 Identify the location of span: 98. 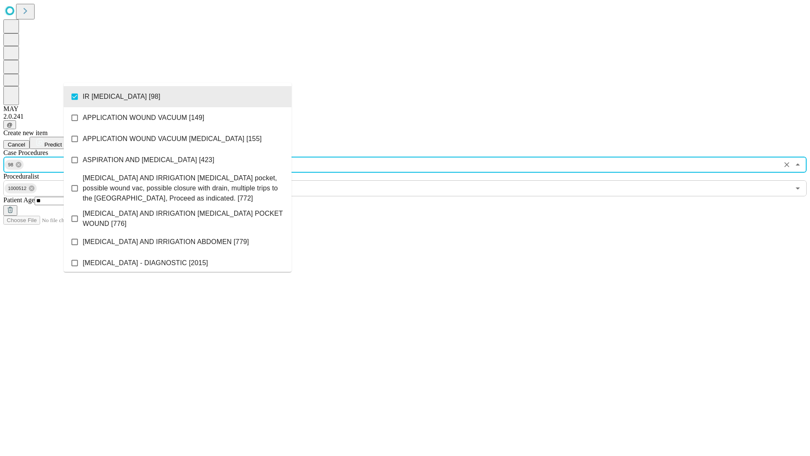
(11, 165).